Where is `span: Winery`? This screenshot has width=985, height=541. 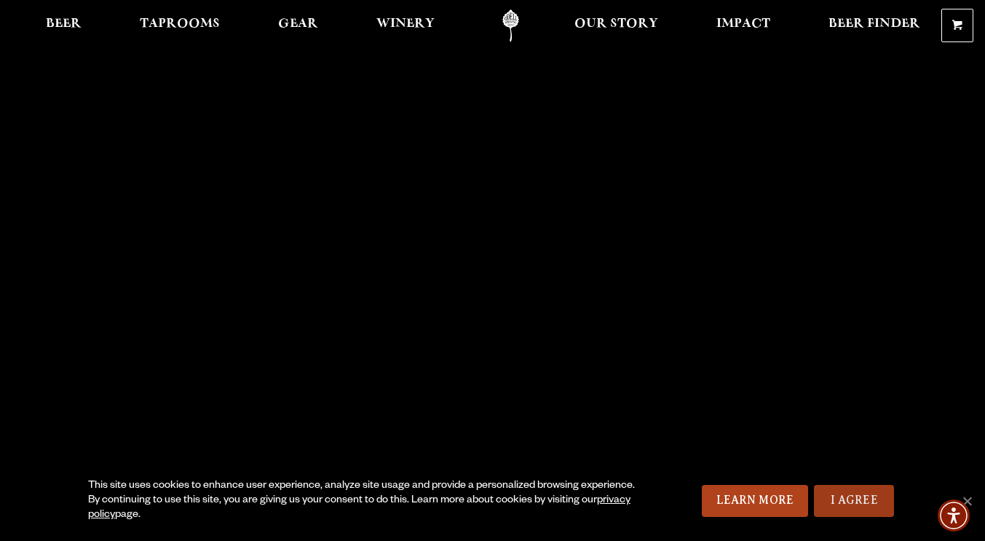
span: Winery is located at coordinates (405, 24).